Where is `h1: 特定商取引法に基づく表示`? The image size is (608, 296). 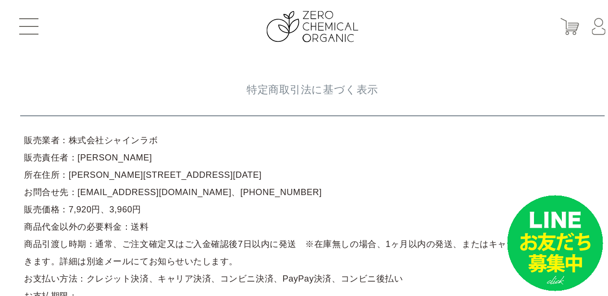 h1: 特定商取引法に基づく表示 is located at coordinates (312, 90).